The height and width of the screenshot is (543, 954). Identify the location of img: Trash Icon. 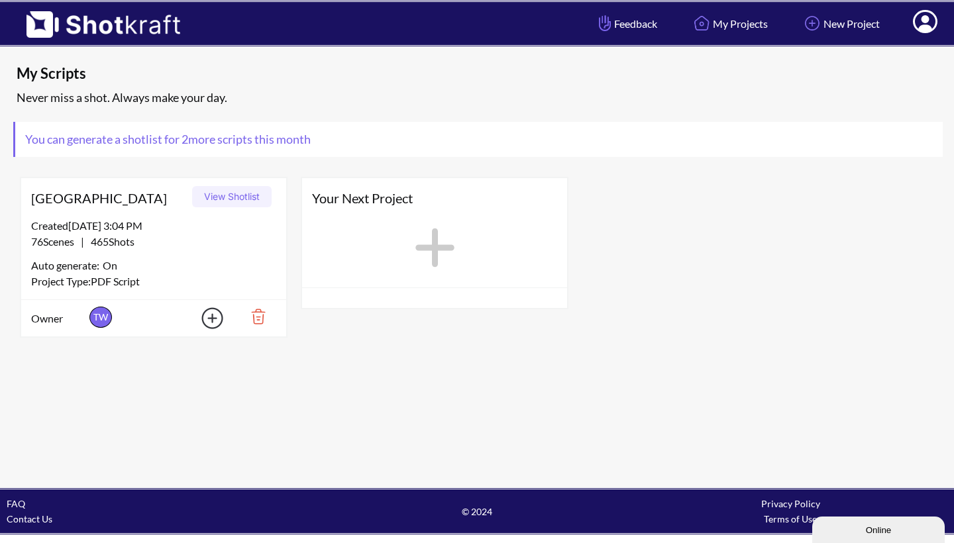
(253, 317).